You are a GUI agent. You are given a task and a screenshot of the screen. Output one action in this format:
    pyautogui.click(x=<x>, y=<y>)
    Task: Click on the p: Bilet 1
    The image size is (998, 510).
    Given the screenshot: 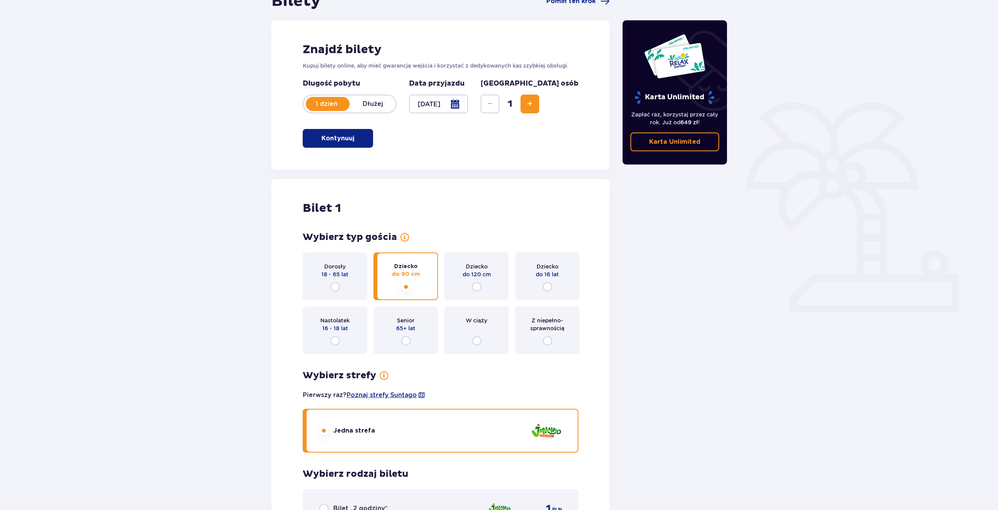 What is the action you would take?
    pyautogui.click(x=322, y=208)
    